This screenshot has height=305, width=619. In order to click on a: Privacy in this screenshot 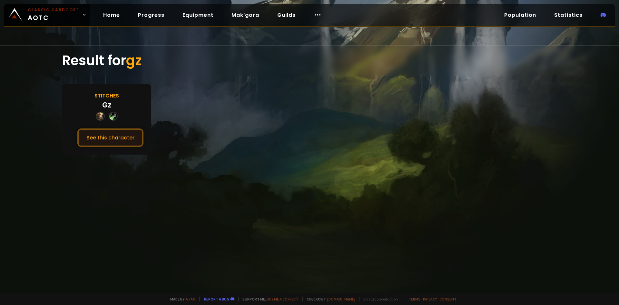, I will do `click(430, 299)`.